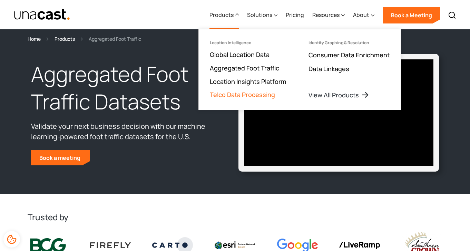 The width and height of the screenshot is (470, 251). What do you see at coordinates (60, 158) in the screenshot?
I see `a: Book a meeting` at bounding box center [60, 158].